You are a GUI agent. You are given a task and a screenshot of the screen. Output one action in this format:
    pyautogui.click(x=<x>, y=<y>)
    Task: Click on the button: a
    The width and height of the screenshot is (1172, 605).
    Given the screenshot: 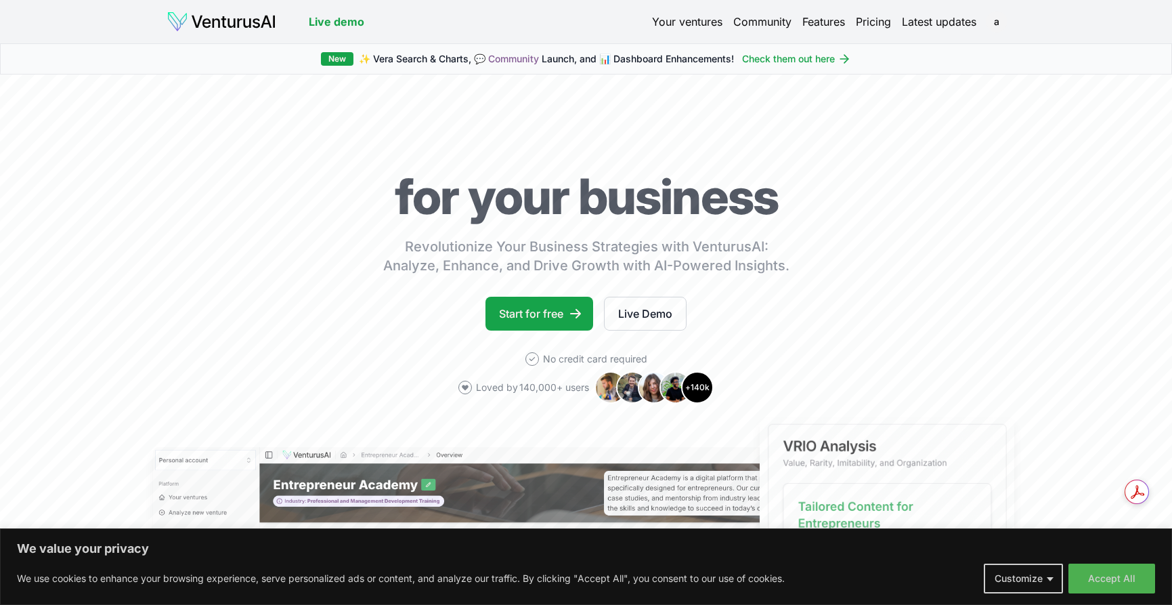 What is the action you would take?
    pyautogui.click(x=997, y=22)
    